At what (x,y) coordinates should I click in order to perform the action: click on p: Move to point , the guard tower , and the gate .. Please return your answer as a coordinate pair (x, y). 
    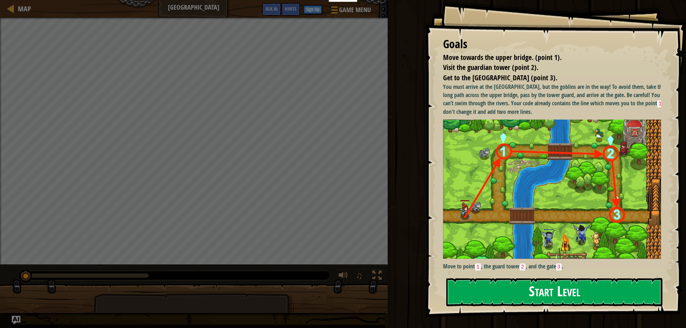
    Looking at the image, I should click on (555, 267).